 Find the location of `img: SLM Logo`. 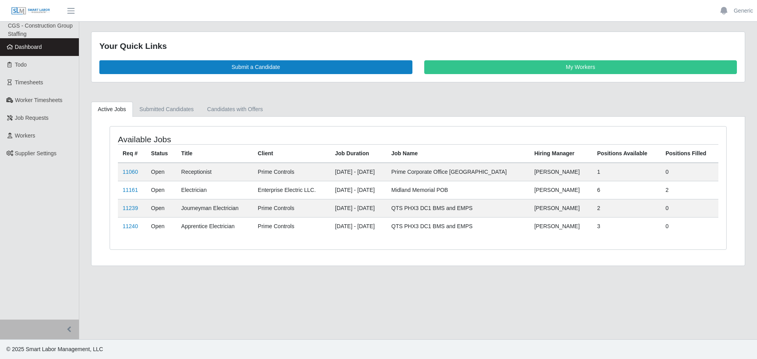

img: SLM Logo is located at coordinates (31, 11).